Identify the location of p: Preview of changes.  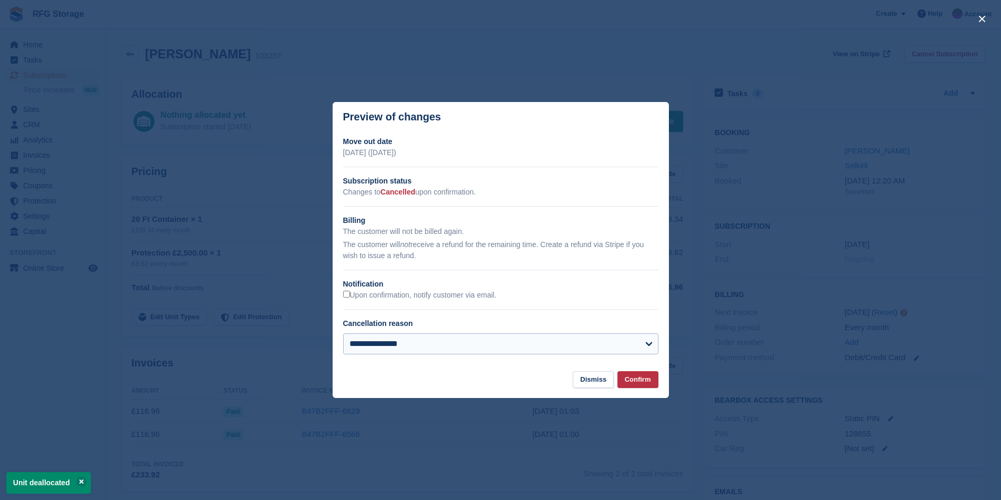
(392, 117).